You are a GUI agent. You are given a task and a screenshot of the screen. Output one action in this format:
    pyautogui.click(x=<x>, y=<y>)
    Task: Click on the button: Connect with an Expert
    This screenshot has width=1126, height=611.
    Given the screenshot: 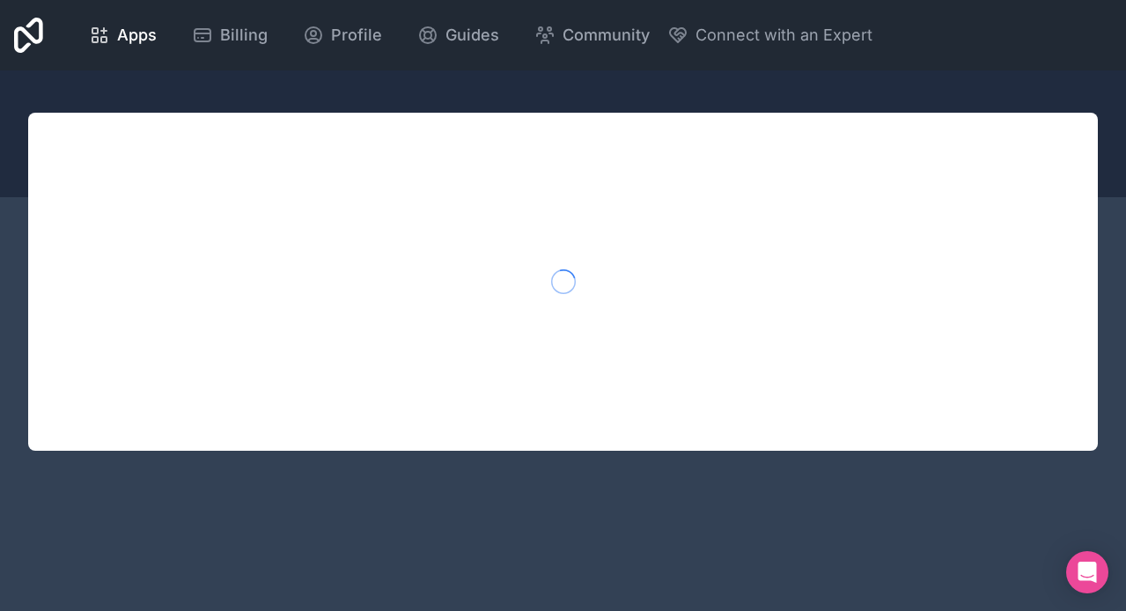 What is the action you would take?
    pyautogui.click(x=770, y=35)
    